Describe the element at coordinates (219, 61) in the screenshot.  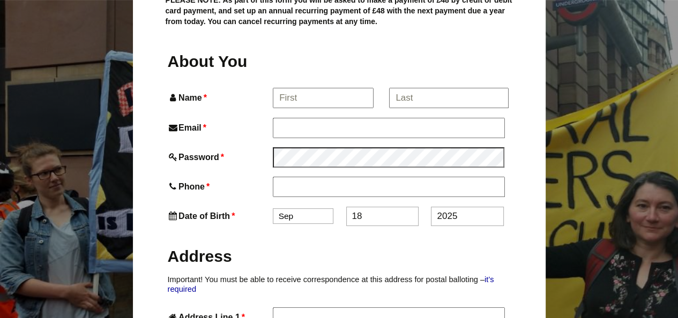
I see `h2: About You` at that location.